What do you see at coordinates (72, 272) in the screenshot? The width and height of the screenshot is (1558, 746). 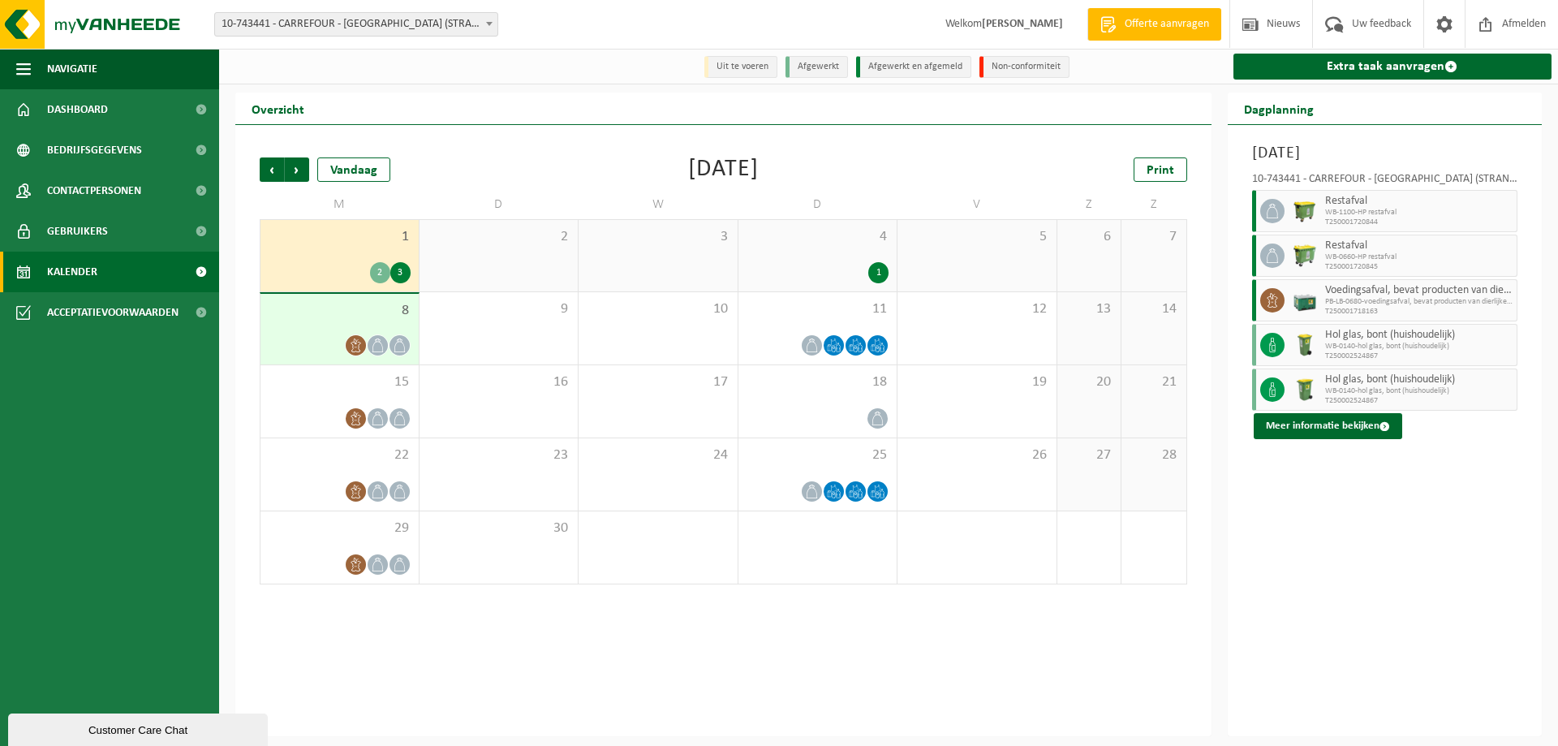 I see `span: Kalender` at bounding box center [72, 272].